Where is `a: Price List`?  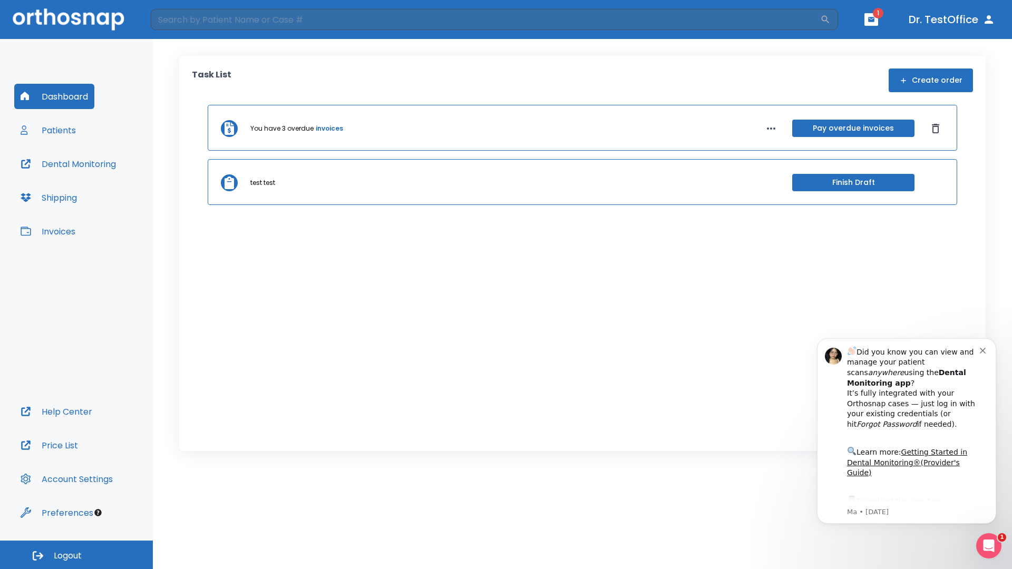
a: Price List is located at coordinates (49, 446).